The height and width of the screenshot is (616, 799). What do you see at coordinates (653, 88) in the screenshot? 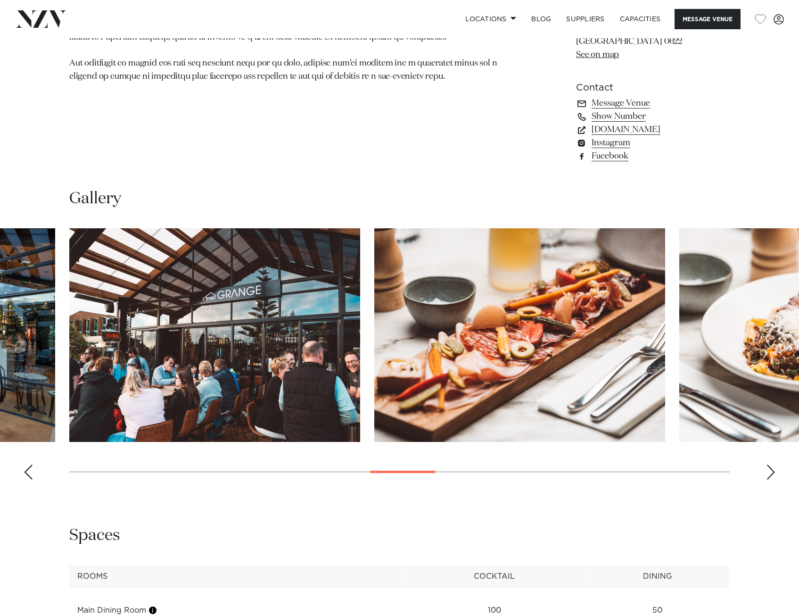
I see `h6: Contact` at bounding box center [653, 88].